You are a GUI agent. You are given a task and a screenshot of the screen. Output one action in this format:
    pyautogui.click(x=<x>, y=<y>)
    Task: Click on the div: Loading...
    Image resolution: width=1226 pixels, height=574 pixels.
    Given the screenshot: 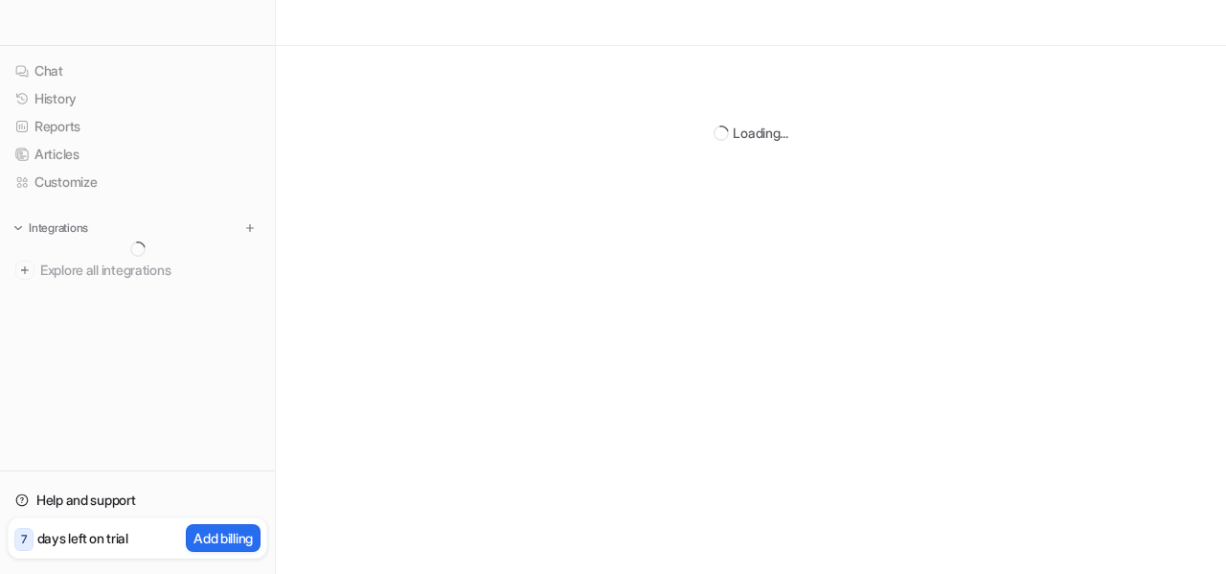 What is the action you would take?
    pyautogui.click(x=759, y=132)
    